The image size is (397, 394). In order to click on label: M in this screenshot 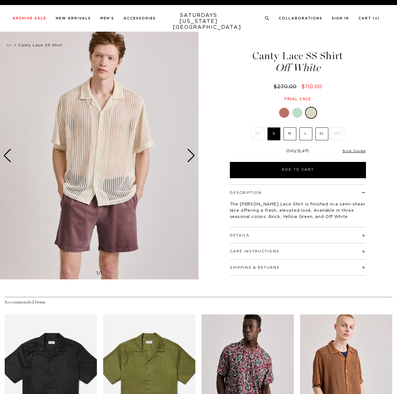, I will do `click(289, 134)`.